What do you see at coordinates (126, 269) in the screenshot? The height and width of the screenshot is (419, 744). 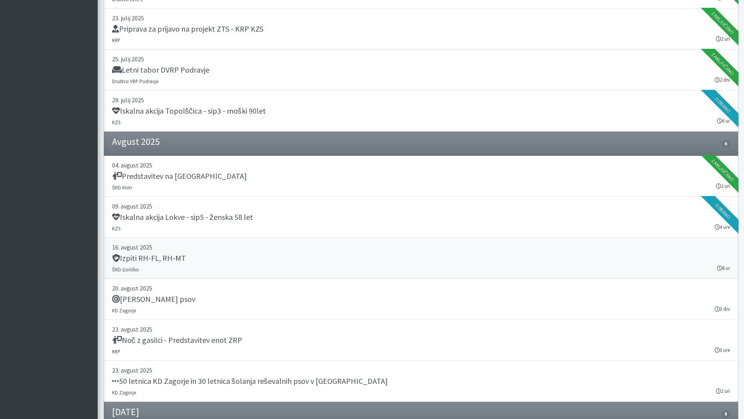 I see `small: ŠKD Goričko` at bounding box center [126, 269].